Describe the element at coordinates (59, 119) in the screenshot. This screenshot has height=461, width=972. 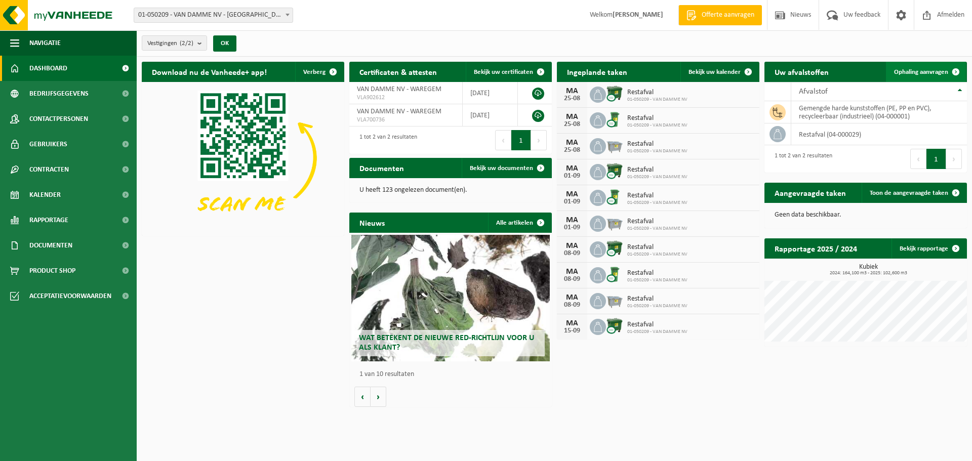
I see `span: Contactpersonen` at that location.